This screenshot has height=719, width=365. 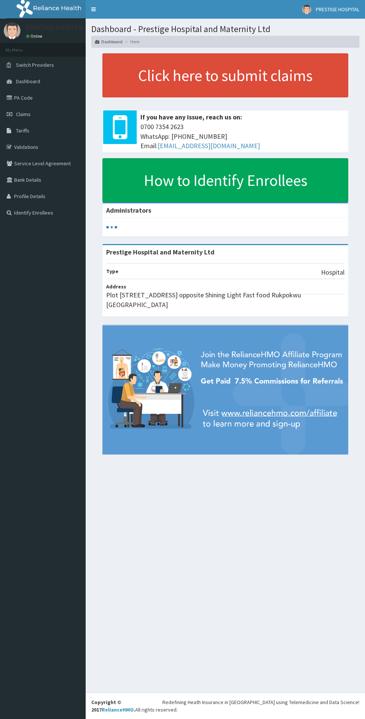 What do you see at coordinates (226, 75) in the screenshot?
I see `a: Click here to submit claims` at bounding box center [226, 75].